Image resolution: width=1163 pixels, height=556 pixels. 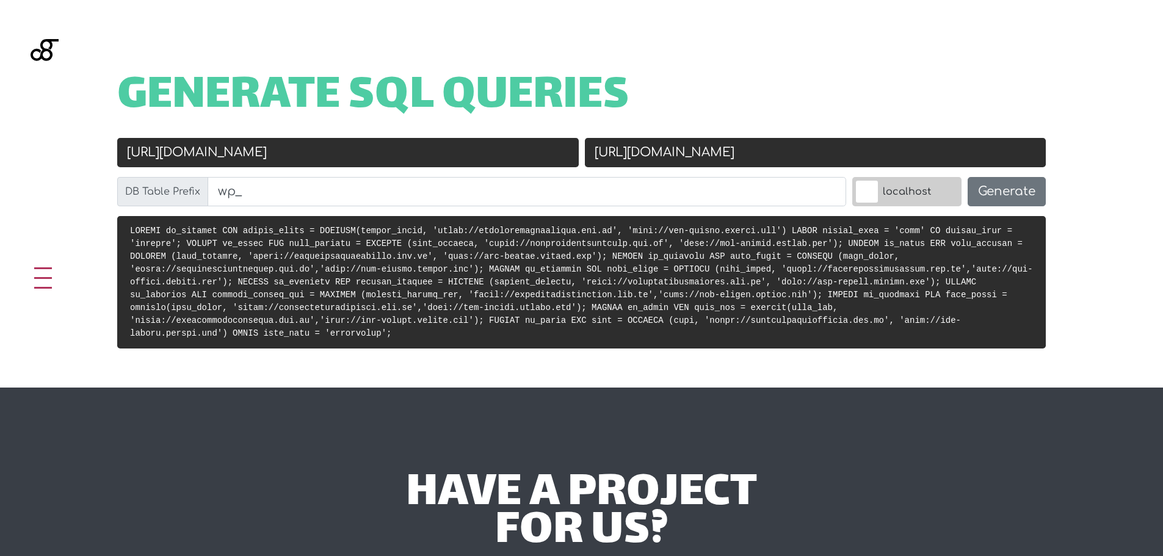 I want to click on img: Blackgate, so click(x=45, y=85).